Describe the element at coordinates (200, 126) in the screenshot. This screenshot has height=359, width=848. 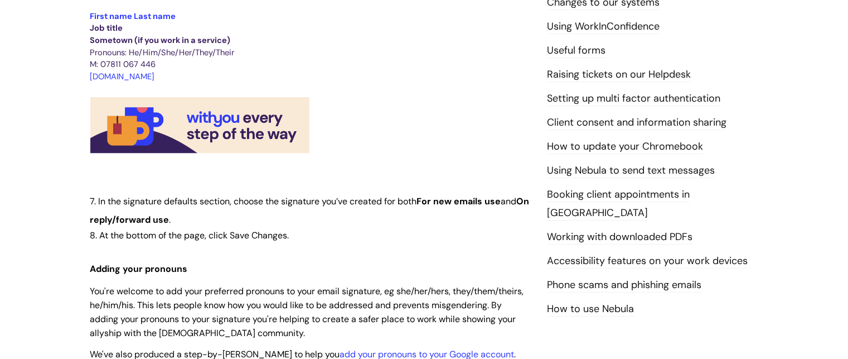
I see `img: WithYou email signature image` at that location.